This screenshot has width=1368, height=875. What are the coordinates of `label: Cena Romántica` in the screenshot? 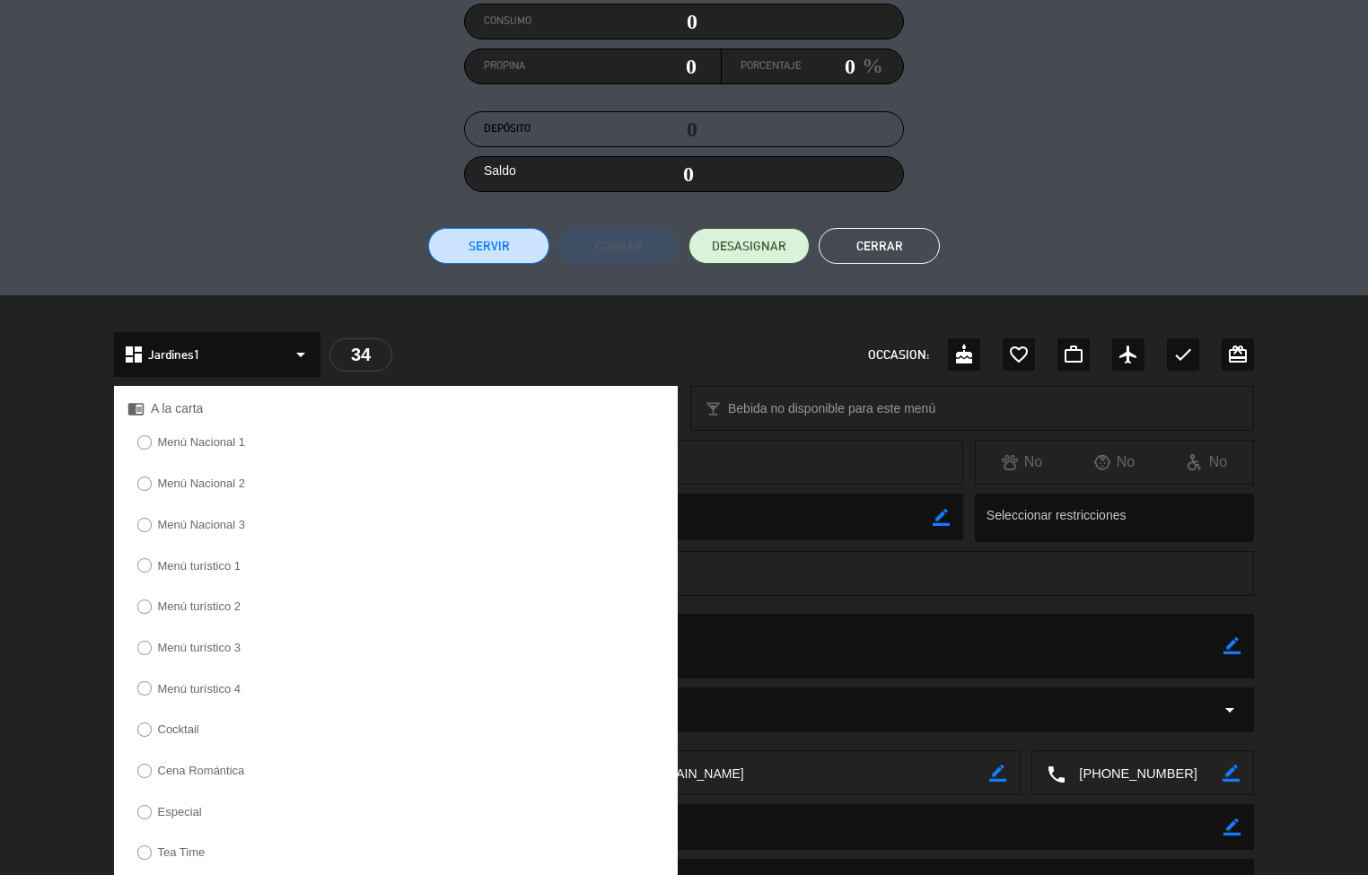 It's located at (201, 770).